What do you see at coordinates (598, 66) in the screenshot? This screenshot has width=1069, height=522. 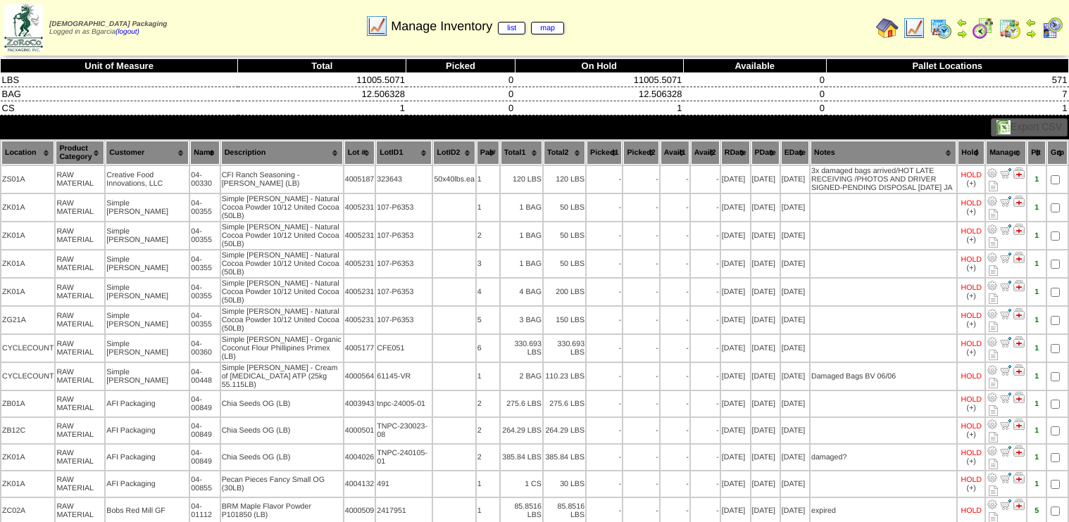 I see `th: On Hold` at bounding box center [598, 66].